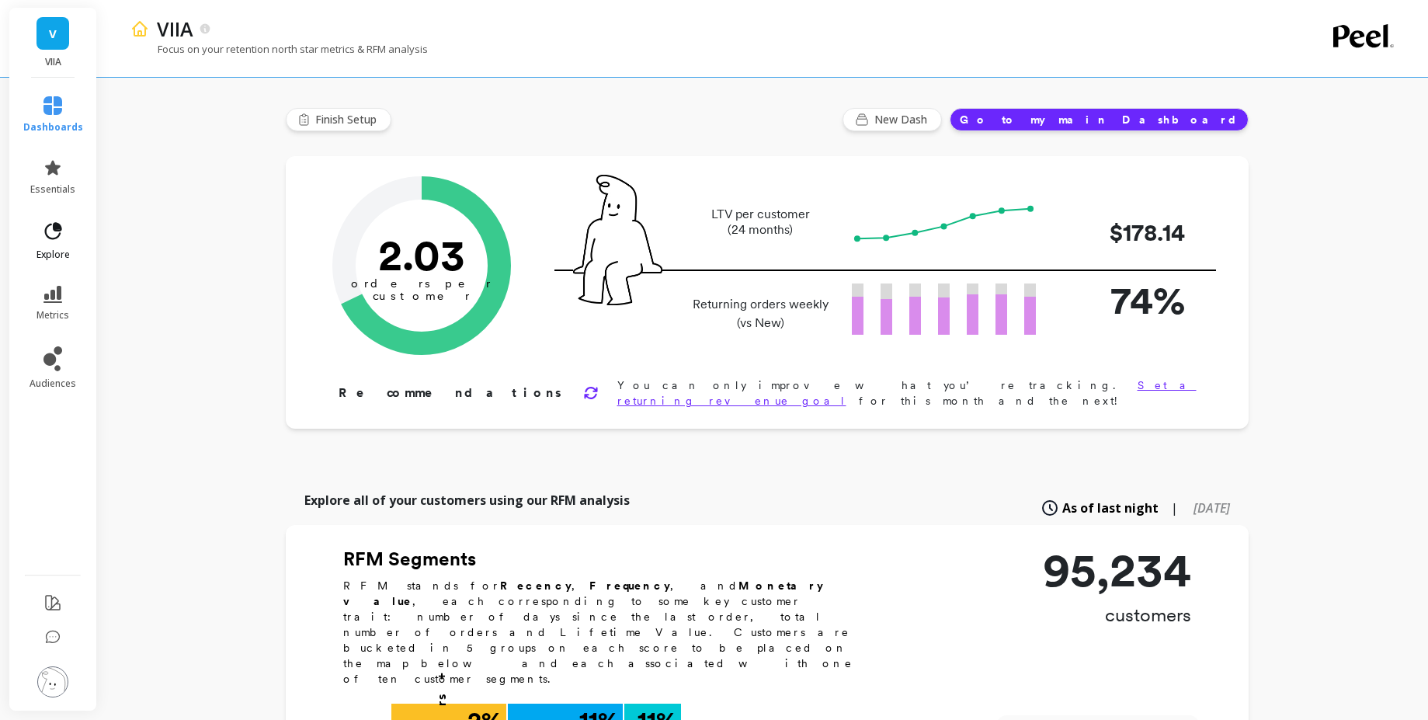  What do you see at coordinates (53, 189) in the screenshot?
I see `span: essentials` at bounding box center [53, 189].